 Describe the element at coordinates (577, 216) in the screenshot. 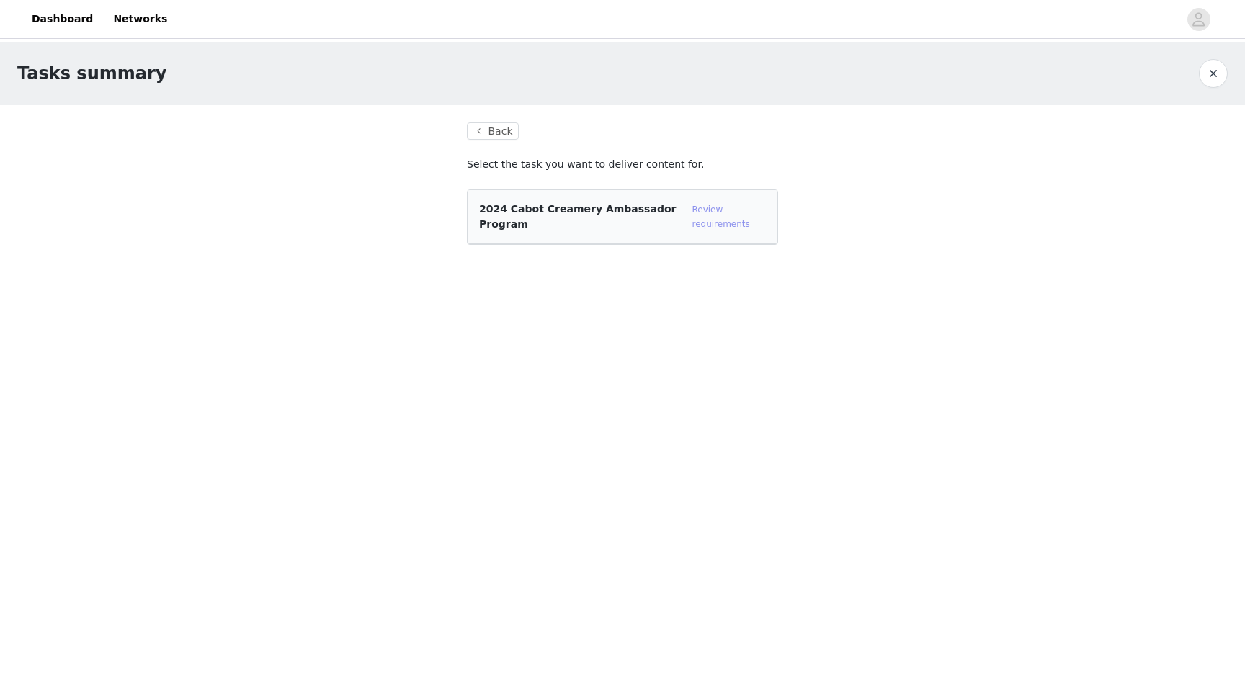

I see `span: 2024 Cabot Creamery Ambassador Program` at that location.